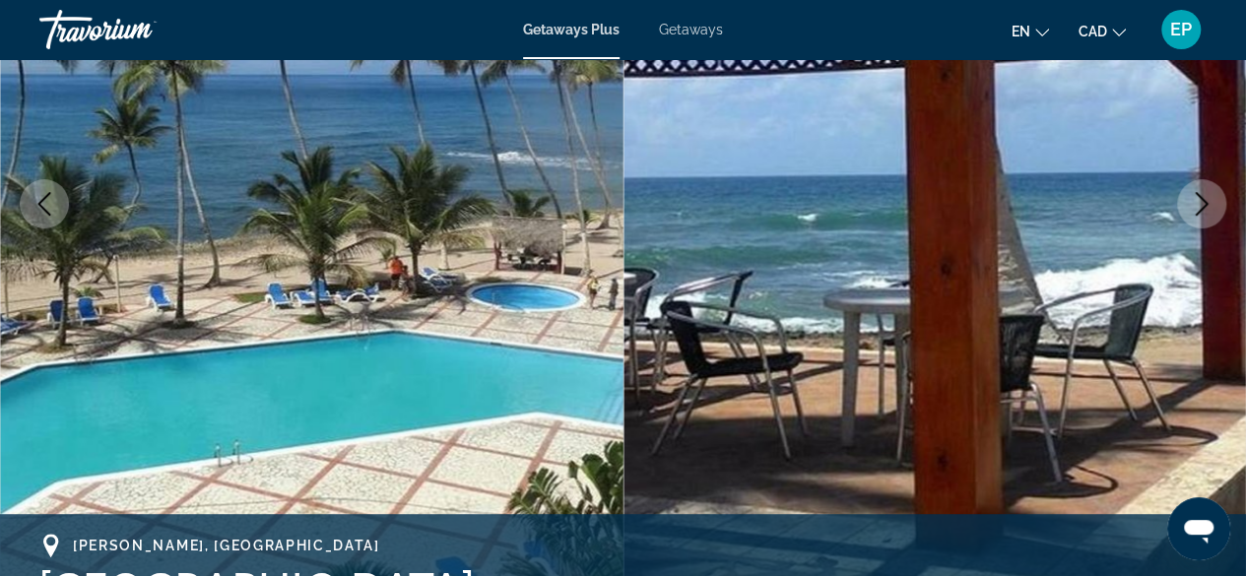  What do you see at coordinates (691, 30) in the screenshot?
I see `span: Getaways` at bounding box center [691, 30].